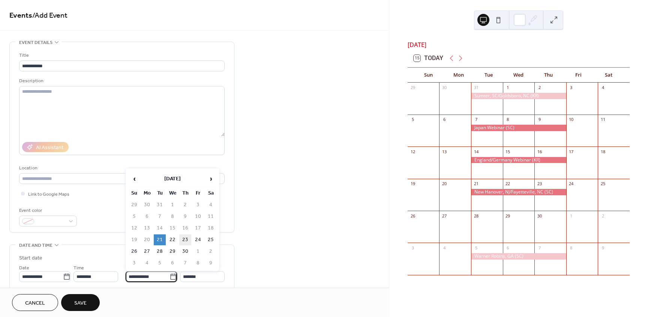  I want to click on span: Save, so click(80, 303).